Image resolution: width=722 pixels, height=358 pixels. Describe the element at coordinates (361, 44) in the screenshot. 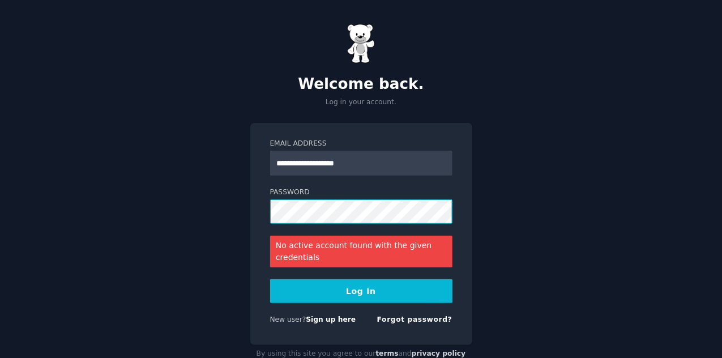

I see `img: Gummy Bear` at that location.